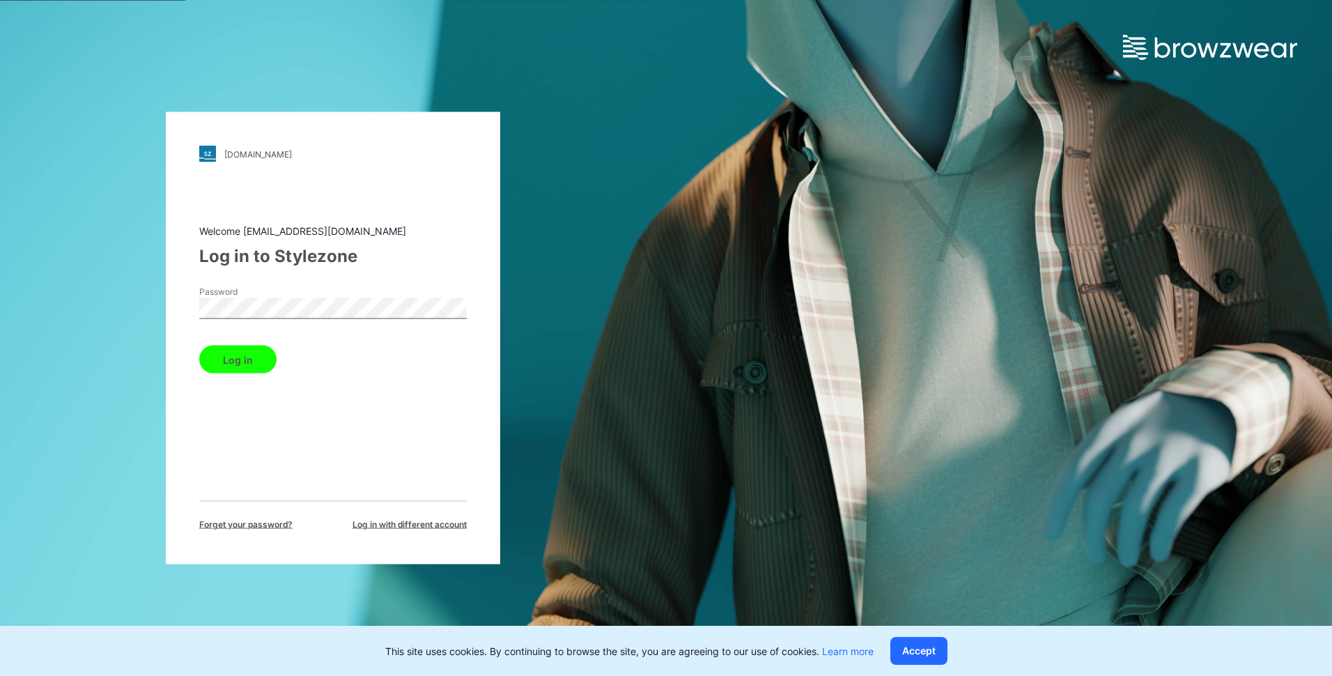  Describe the element at coordinates (410, 525) in the screenshot. I see `span: Log in with different account` at that location.